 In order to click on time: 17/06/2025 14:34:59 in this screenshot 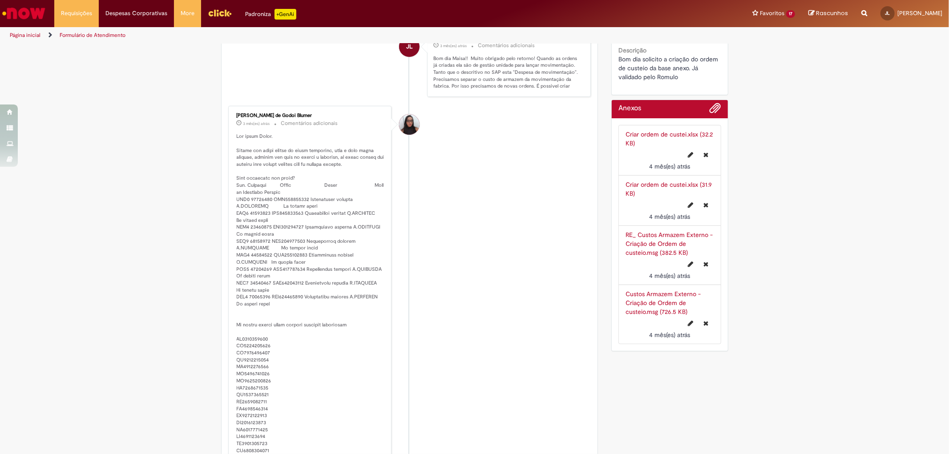, I will do `click(257, 124)`.